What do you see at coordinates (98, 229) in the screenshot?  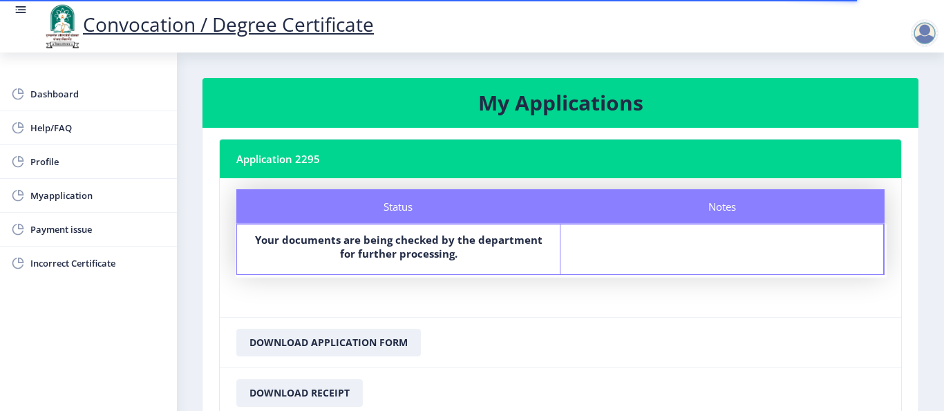 I see `span: Payment issue` at bounding box center [98, 229].